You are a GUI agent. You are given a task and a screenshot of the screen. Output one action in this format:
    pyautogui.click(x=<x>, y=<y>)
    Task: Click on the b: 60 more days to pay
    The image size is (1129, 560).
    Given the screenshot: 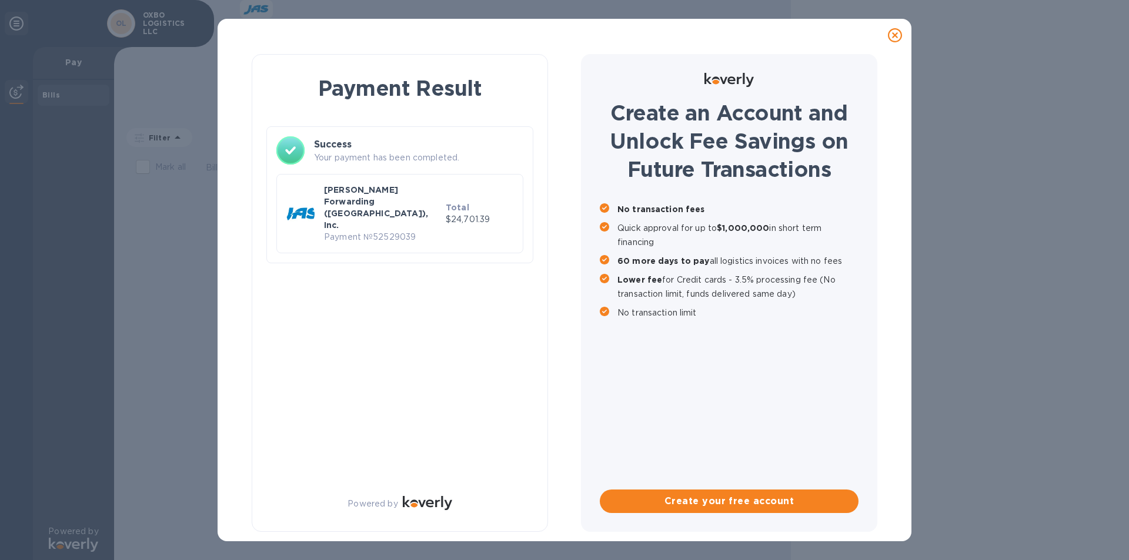 What is the action you would take?
    pyautogui.click(x=663, y=261)
    